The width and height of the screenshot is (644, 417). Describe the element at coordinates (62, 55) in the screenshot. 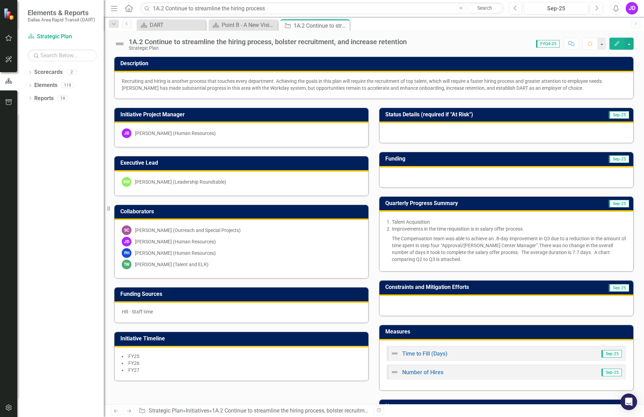

I see `input: Search Below...` at that location.